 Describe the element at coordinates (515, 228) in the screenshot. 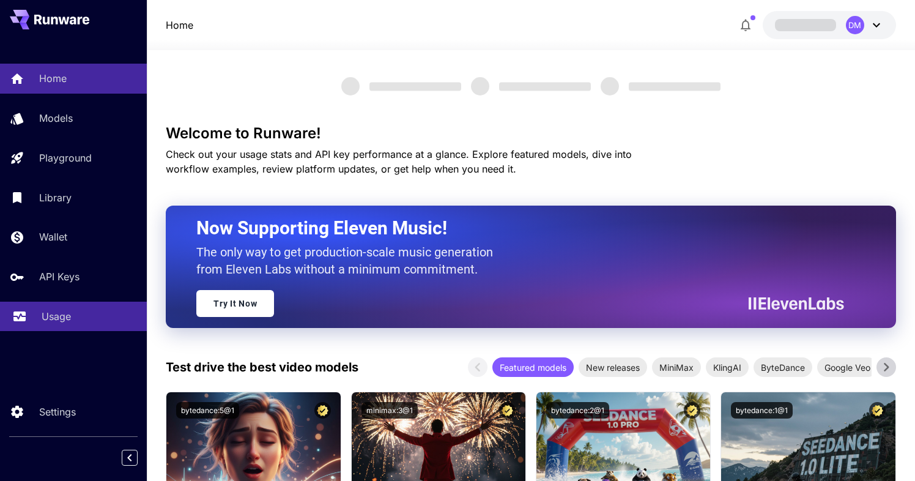

I see `h2: Now Supporting Eleven Music!` at that location.